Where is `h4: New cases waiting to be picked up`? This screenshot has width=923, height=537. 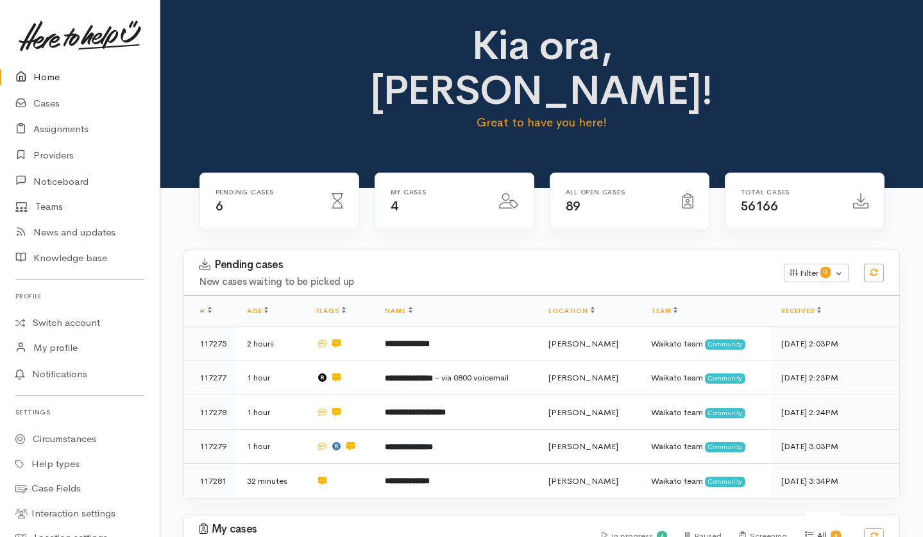 h4: New cases waiting to be picked up is located at coordinates (483, 281).